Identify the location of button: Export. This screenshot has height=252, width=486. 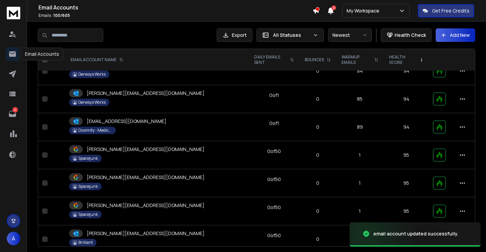
(235, 35).